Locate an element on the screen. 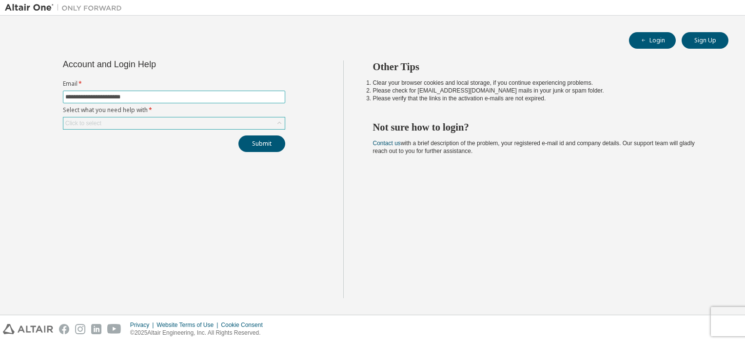 The width and height of the screenshot is (745, 343). img: facebook.svg is located at coordinates (64, 329).